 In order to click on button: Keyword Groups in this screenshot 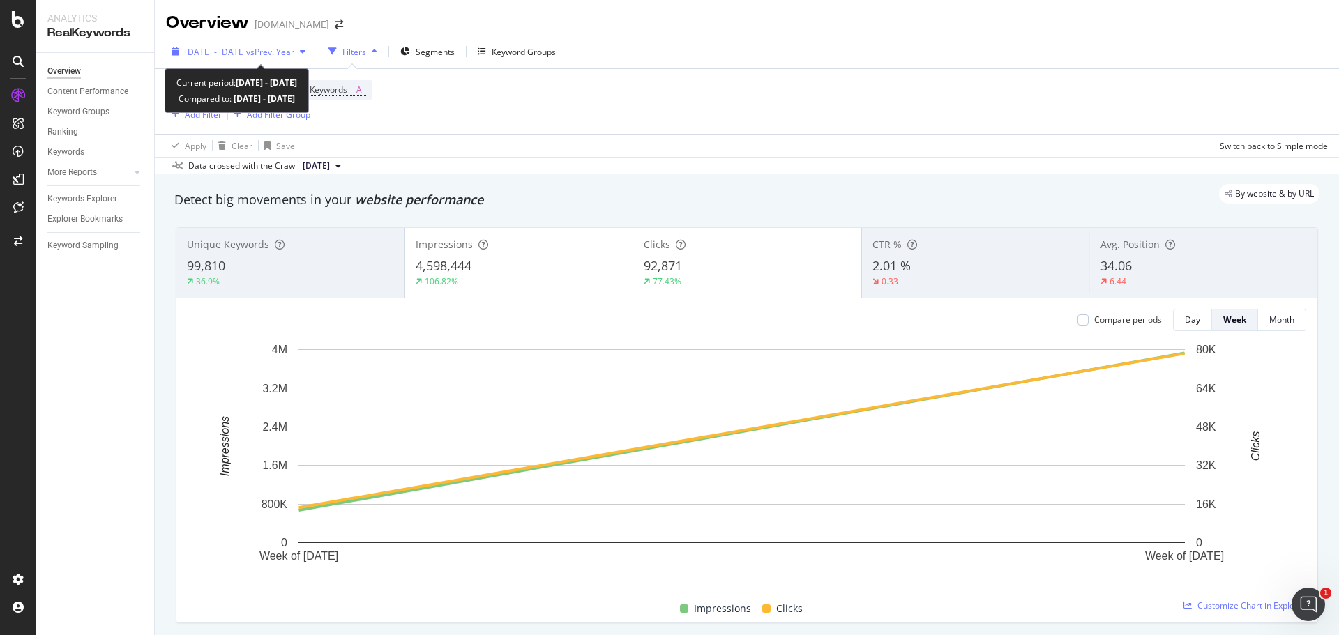, I will do `click(517, 52)`.